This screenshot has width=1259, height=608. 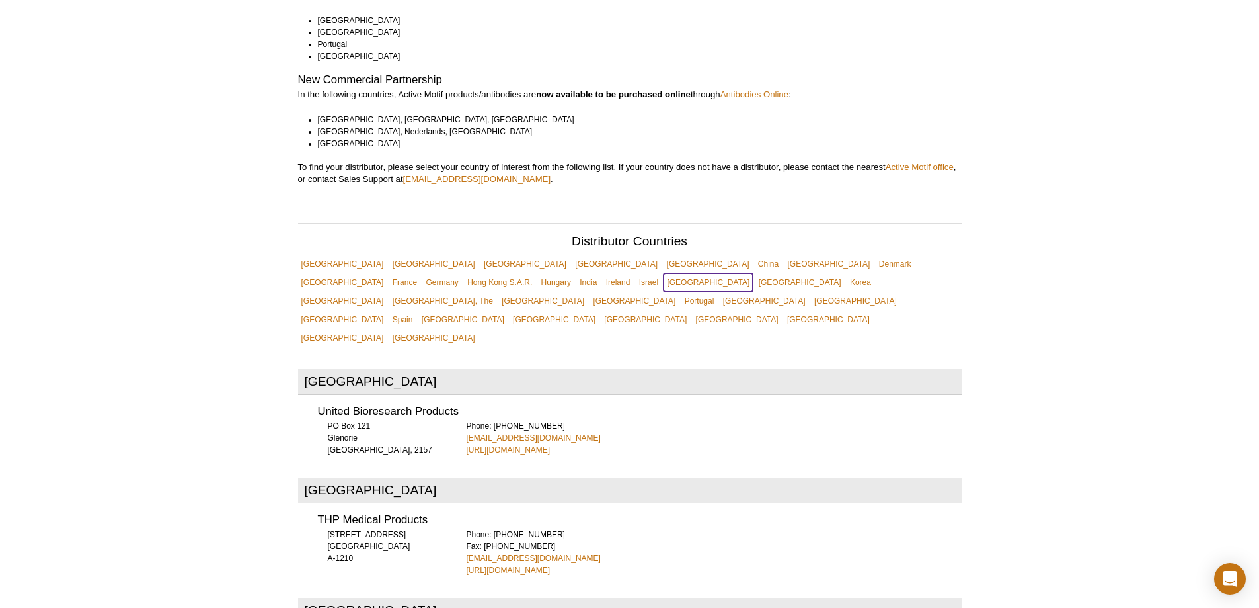 What do you see at coordinates (640, 520) in the screenshot?
I see `h3: THP Medical Products` at bounding box center [640, 520].